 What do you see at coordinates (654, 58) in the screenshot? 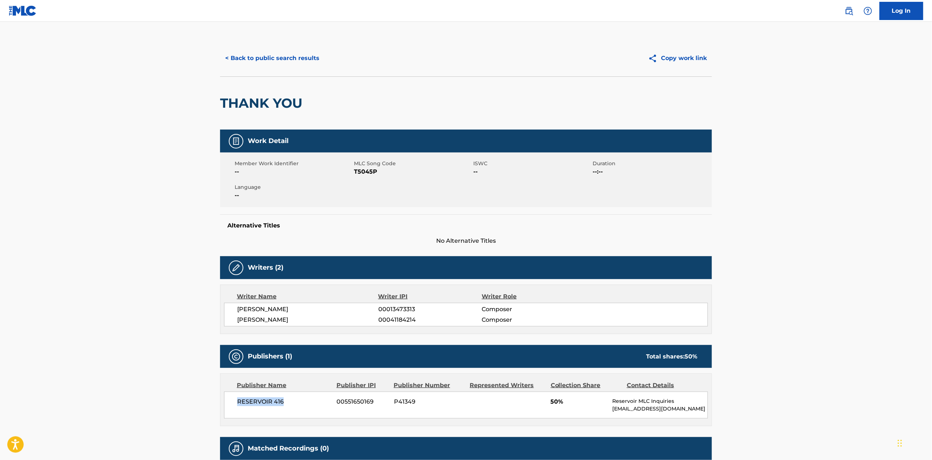
I see `img: Copy work link` at bounding box center [654, 58].